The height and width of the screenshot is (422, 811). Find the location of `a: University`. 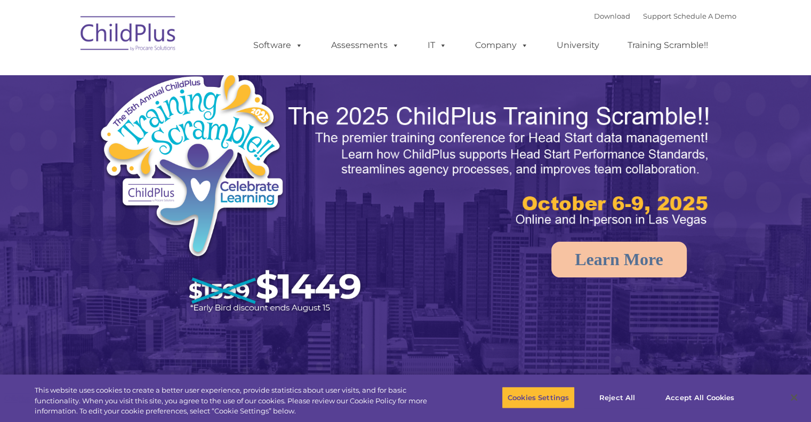

a: University is located at coordinates (578, 45).